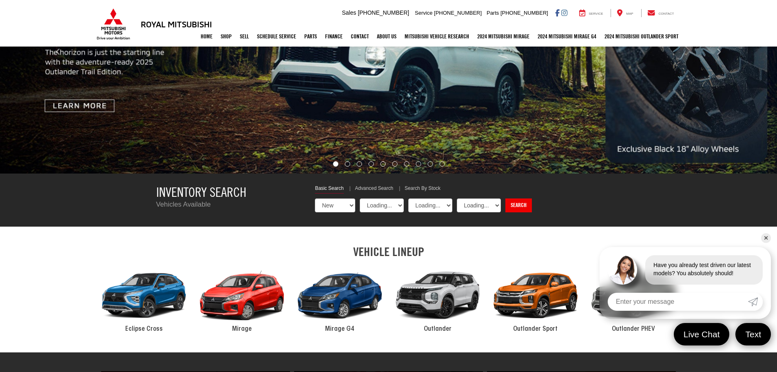 The width and height of the screenshot is (777, 372). Describe the element at coordinates (567, 36) in the screenshot. I see `a: 2024 Mitsubishi Mirage G4` at that location.